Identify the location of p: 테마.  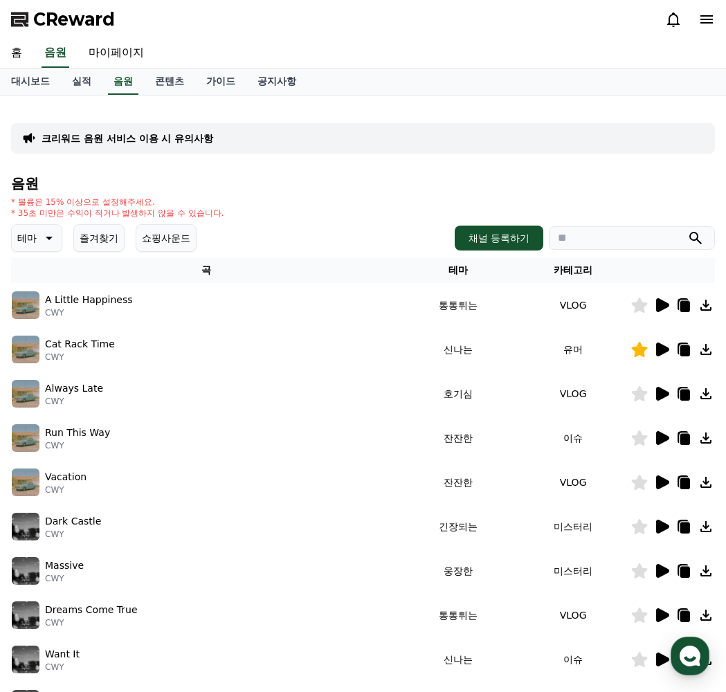
(27, 238).